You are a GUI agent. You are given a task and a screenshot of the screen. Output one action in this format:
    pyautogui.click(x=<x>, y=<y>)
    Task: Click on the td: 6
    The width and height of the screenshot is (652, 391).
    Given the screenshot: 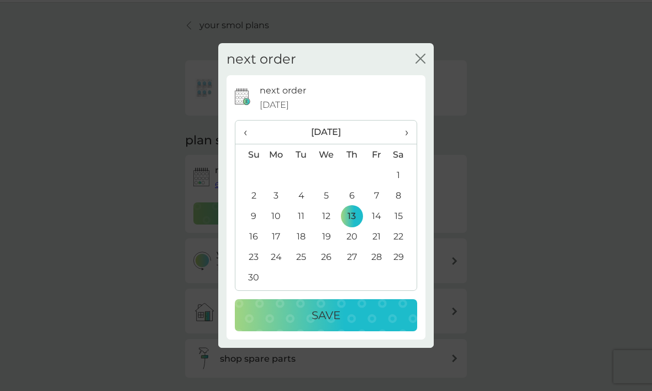 What is the action you would take?
    pyautogui.click(x=351, y=195)
    